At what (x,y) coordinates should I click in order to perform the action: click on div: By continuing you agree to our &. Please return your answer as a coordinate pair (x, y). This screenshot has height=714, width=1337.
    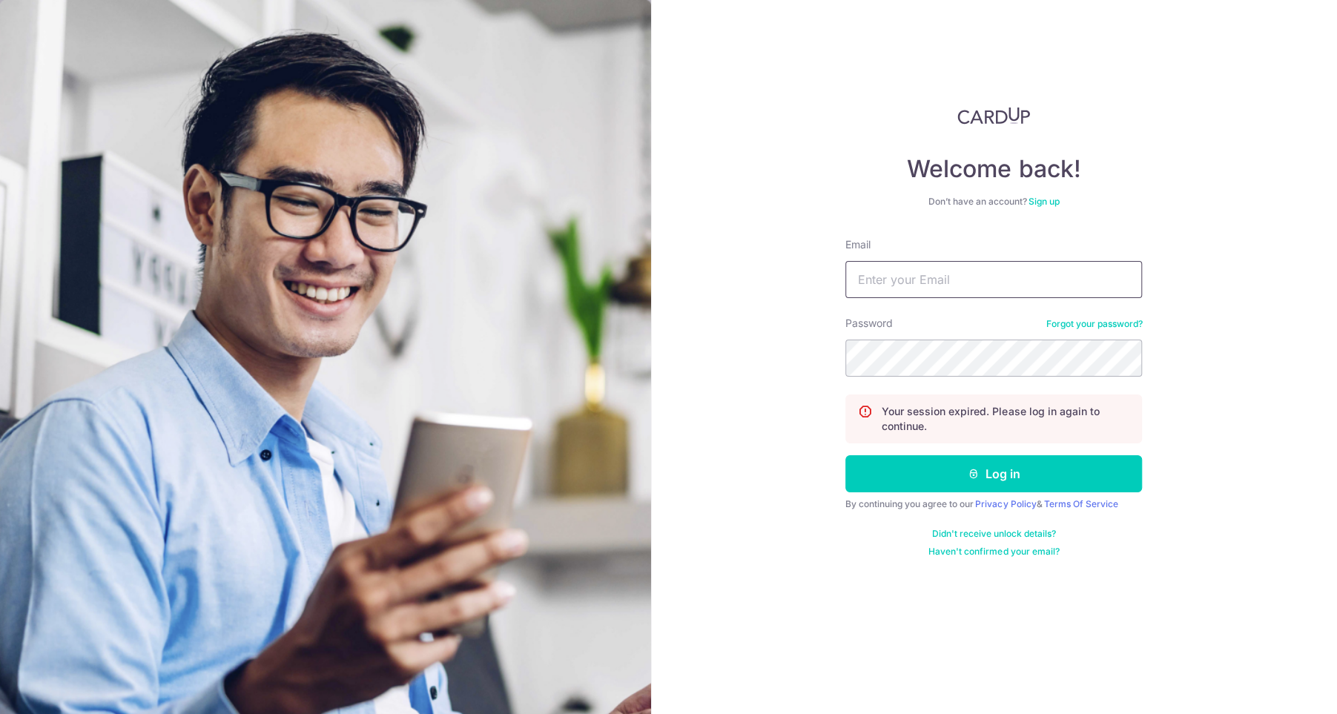
    Looking at the image, I should click on (994, 504).